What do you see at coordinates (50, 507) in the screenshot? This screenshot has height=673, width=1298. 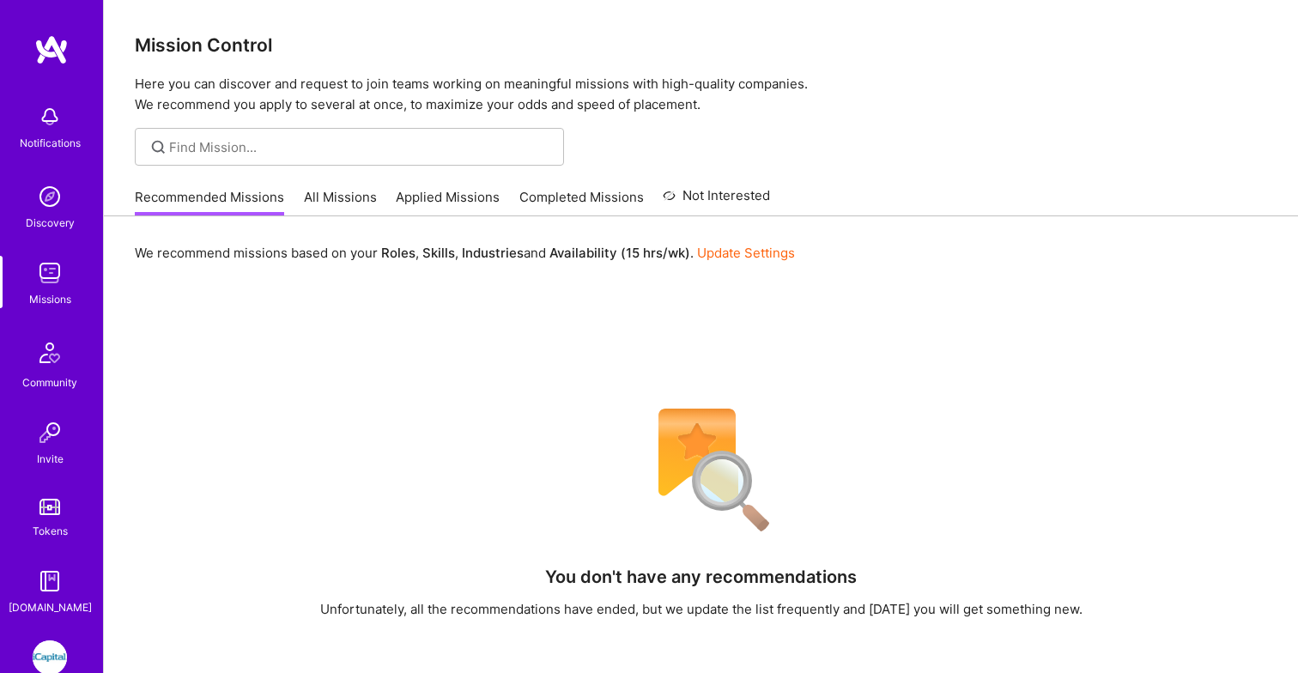 I see `img: tokens` at bounding box center [50, 507].